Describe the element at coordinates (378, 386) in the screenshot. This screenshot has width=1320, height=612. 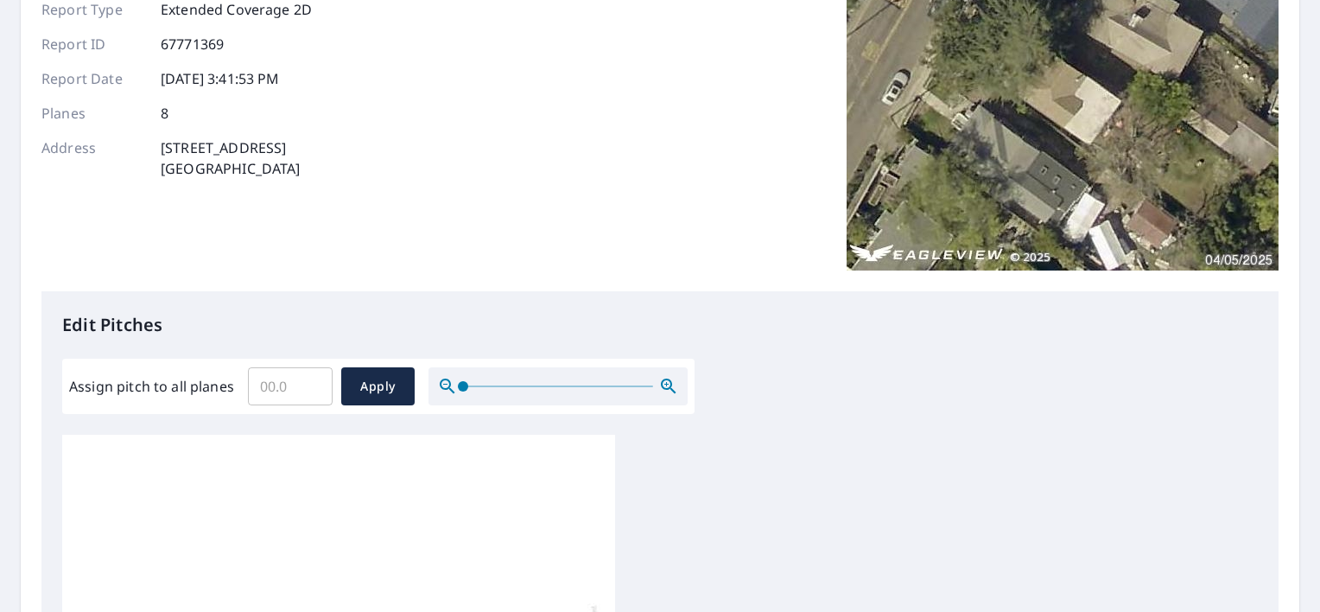
I see `span: Apply` at that location.